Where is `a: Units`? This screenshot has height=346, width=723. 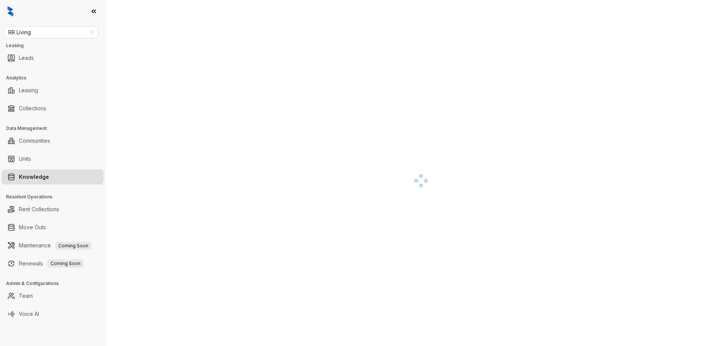 a: Units is located at coordinates (25, 159).